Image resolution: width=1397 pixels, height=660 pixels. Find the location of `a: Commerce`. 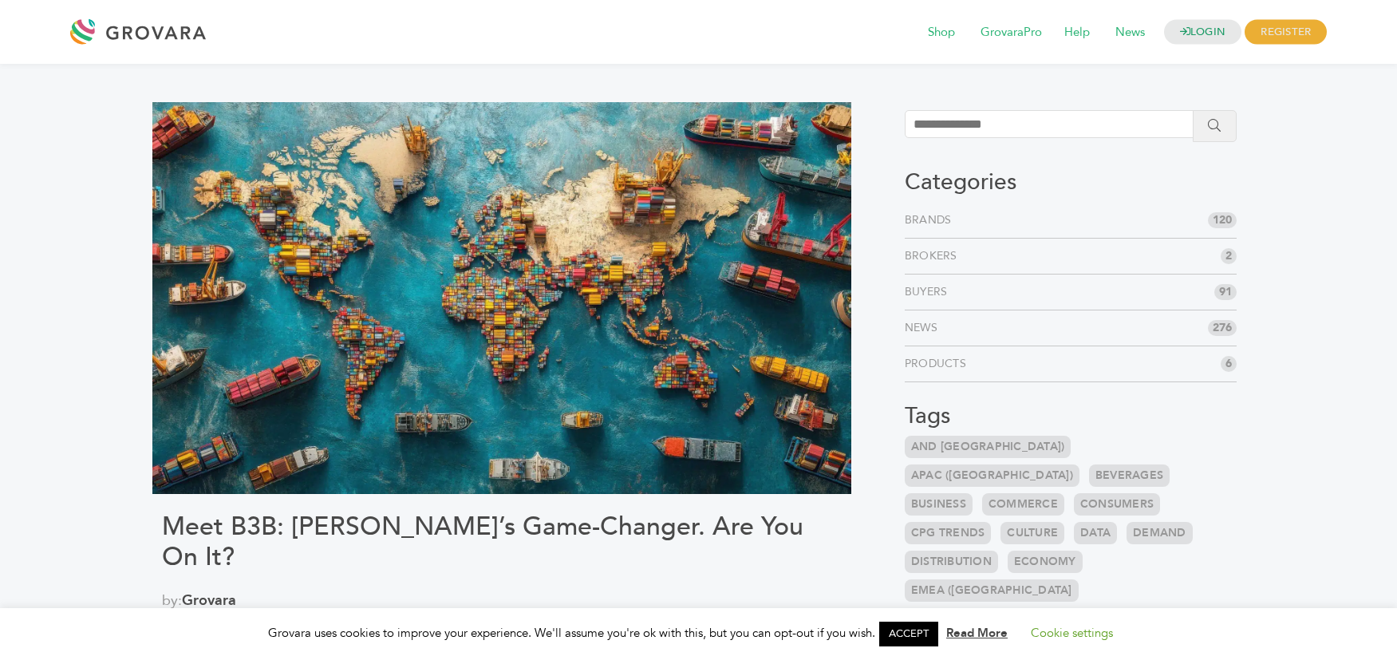

a: Commerce is located at coordinates (1023, 504).